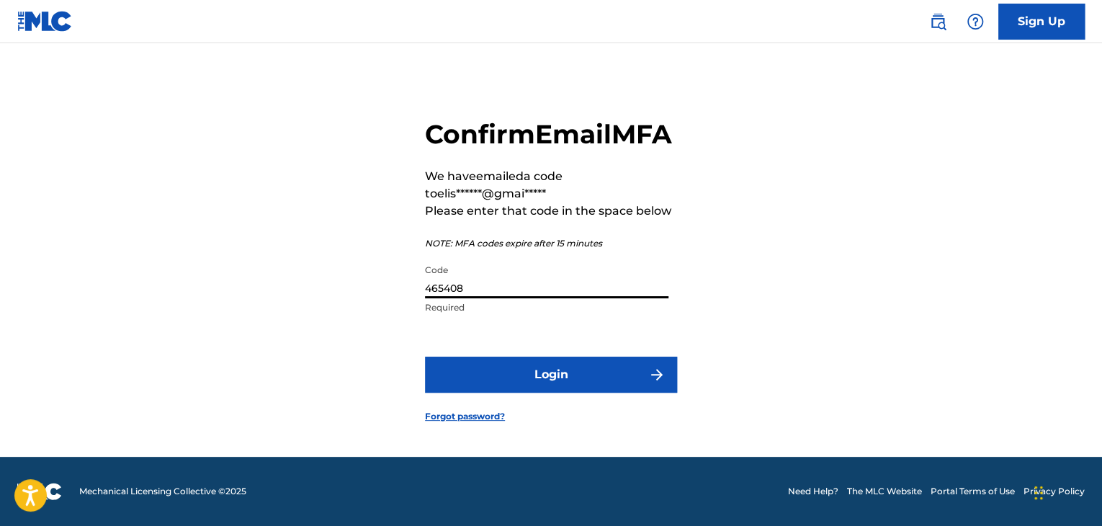 This screenshot has height=526, width=1102. Describe the element at coordinates (465, 416) in the screenshot. I see `a: Forgot password?` at that location.